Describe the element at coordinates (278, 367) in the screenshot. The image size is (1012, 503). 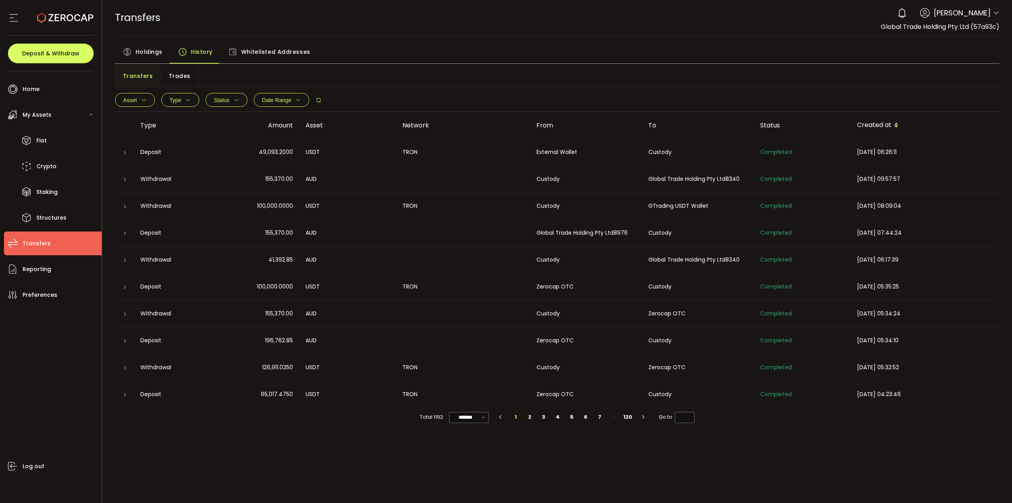
I see `span: 126,911.0250` at that location.